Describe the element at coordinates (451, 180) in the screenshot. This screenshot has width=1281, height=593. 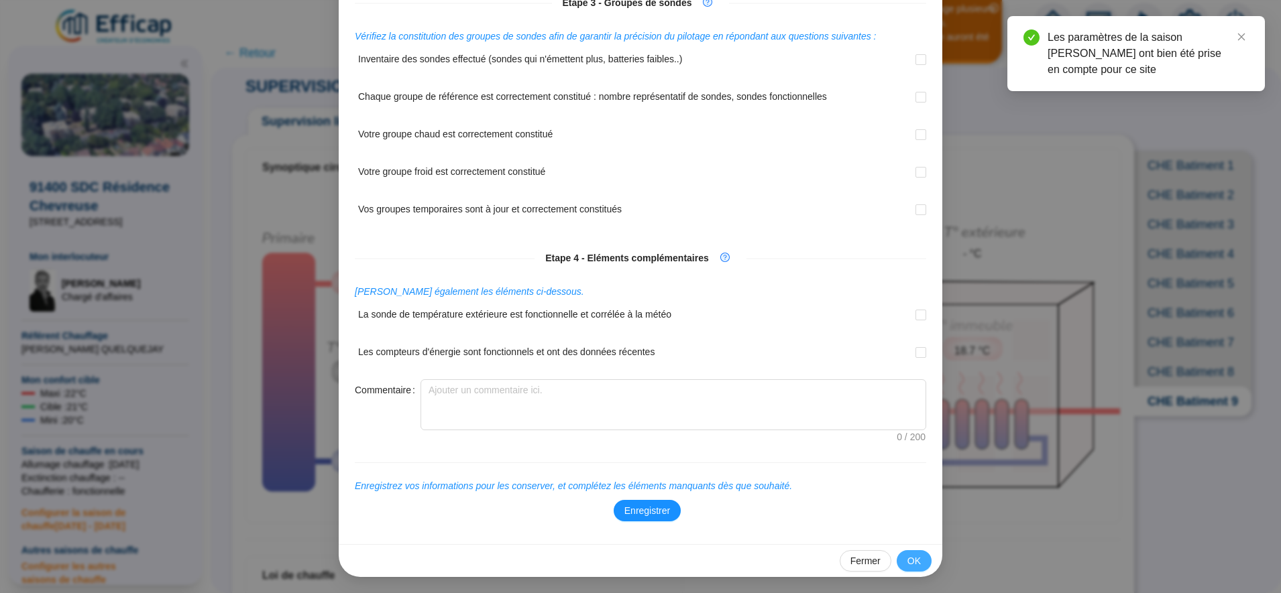
I see `span: Votre groupe froid est correctement constitué` at that location.